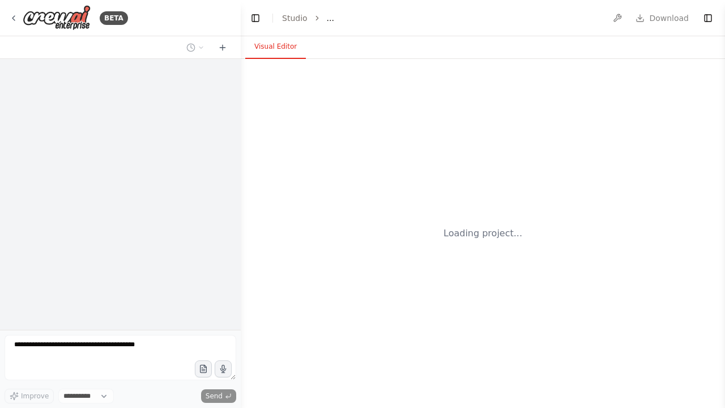 The height and width of the screenshot is (408, 725). Describe the element at coordinates (255, 18) in the screenshot. I see `button: Hide left sidebar` at that location.